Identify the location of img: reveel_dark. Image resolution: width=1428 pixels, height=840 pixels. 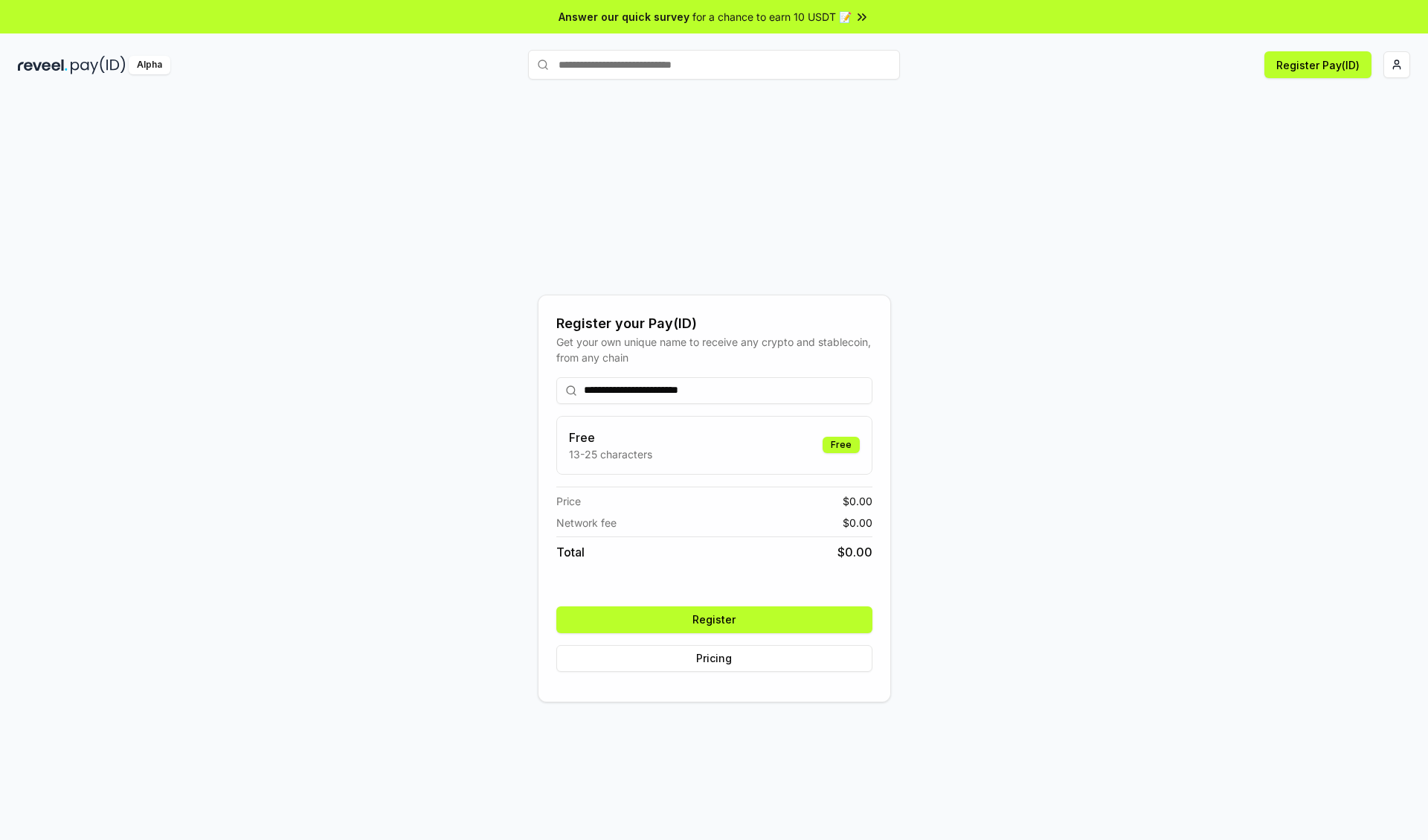
(42, 65).